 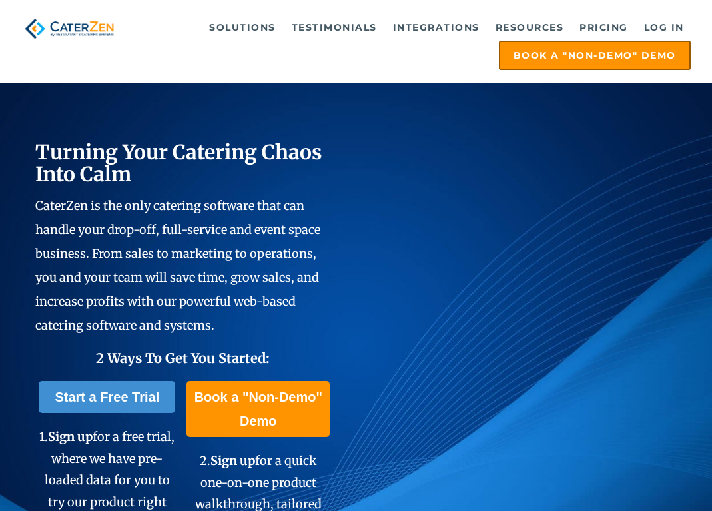 What do you see at coordinates (107, 397) in the screenshot?
I see `a: Start a Free Trial` at bounding box center [107, 397].